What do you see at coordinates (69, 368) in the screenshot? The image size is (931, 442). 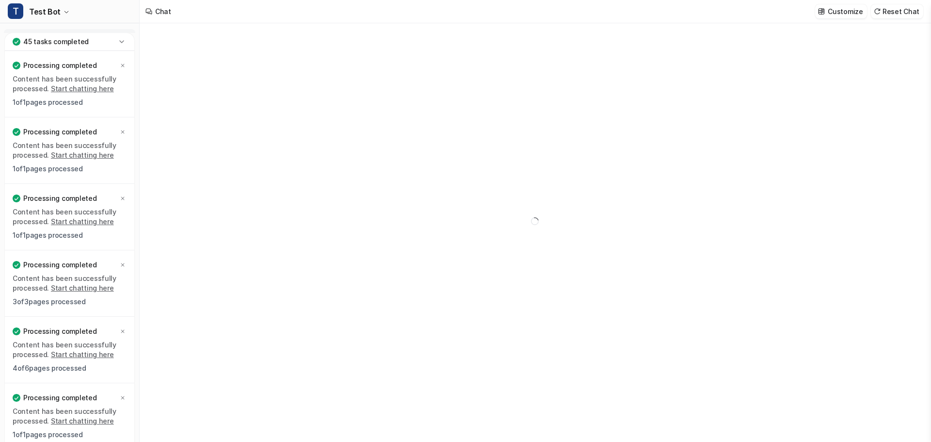 I see `p: 4 of 6 pages processed` at bounding box center [69, 368].